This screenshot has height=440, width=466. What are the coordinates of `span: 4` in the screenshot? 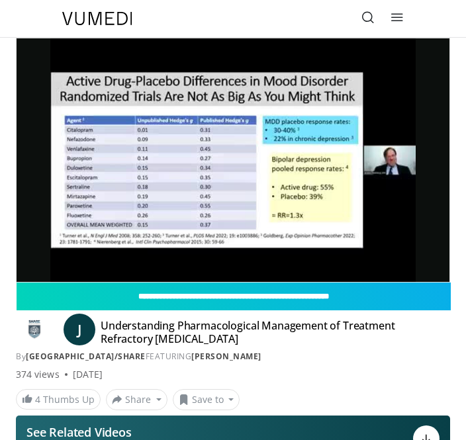 It's located at (38, 399).